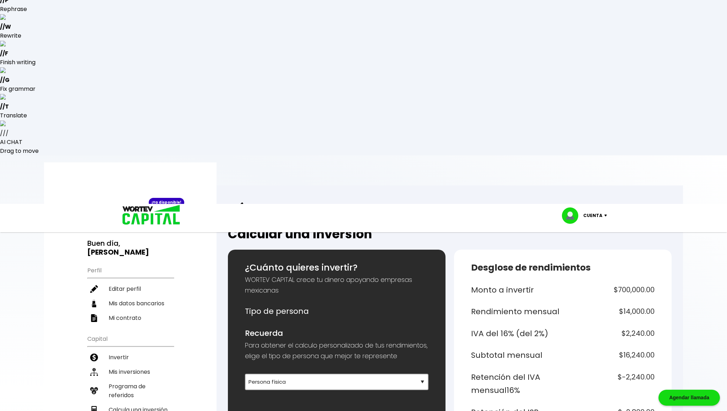  What do you see at coordinates (130, 357) in the screenshot?
I see `a: Invertir` at bounding box center [130, 357].